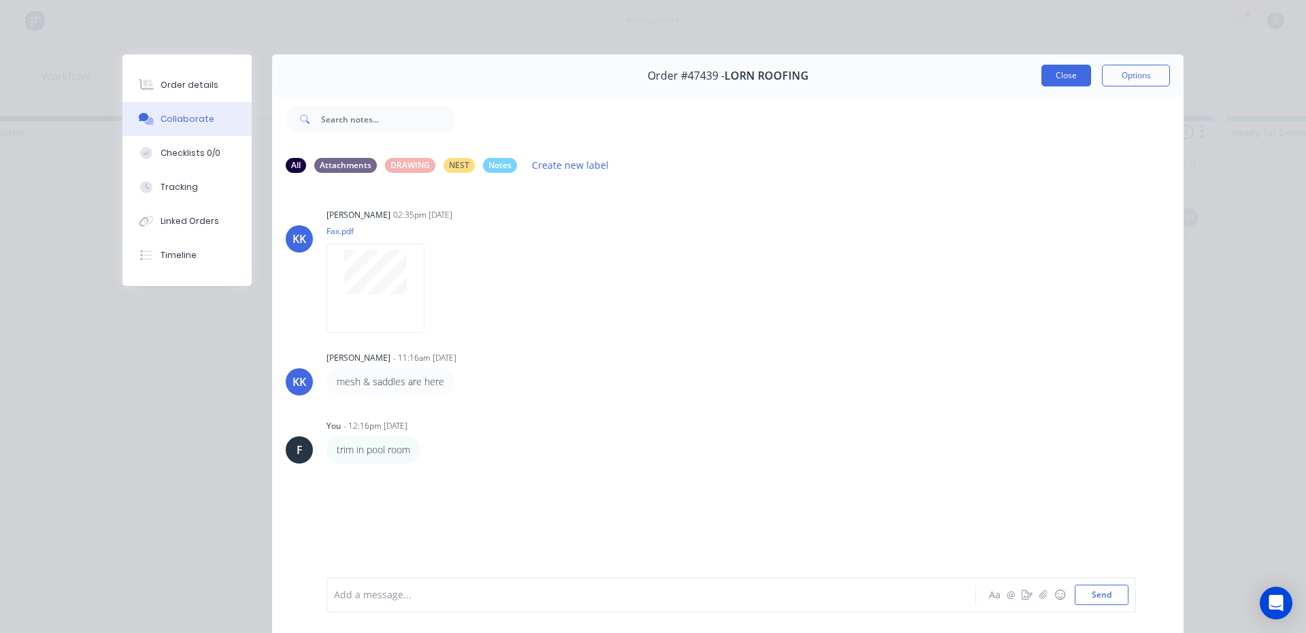 This screenshot has height=633, width=1306. Describe the element at coordinates (190, 153) in the screenshot. I see `div: Checklists 0/0` at that location.